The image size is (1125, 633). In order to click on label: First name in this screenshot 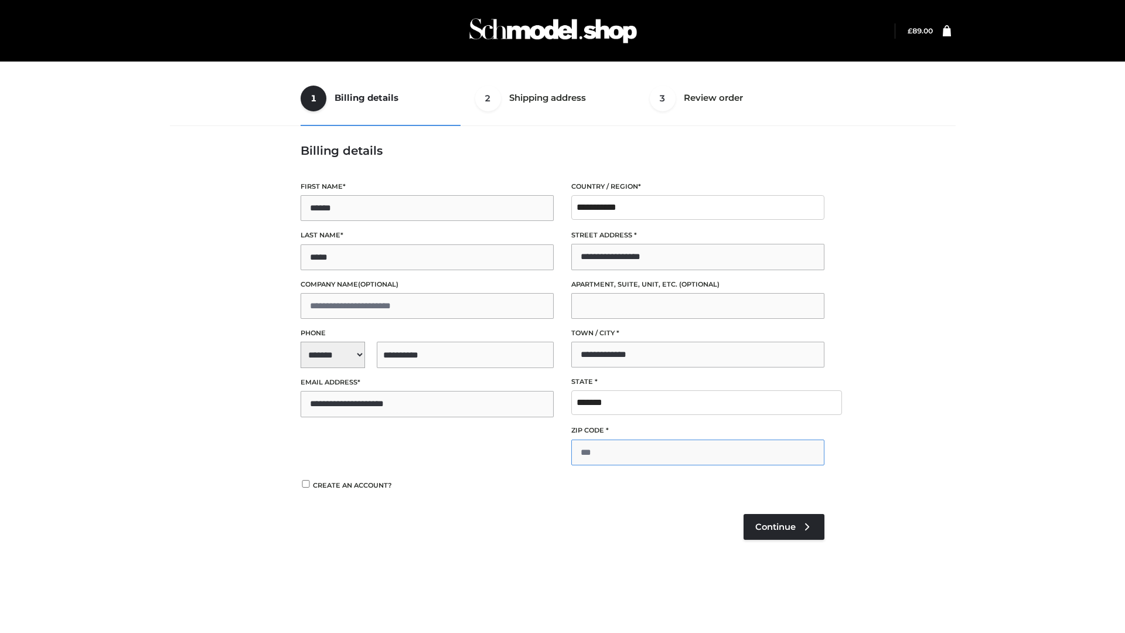, I will do `click(427, 186)`.